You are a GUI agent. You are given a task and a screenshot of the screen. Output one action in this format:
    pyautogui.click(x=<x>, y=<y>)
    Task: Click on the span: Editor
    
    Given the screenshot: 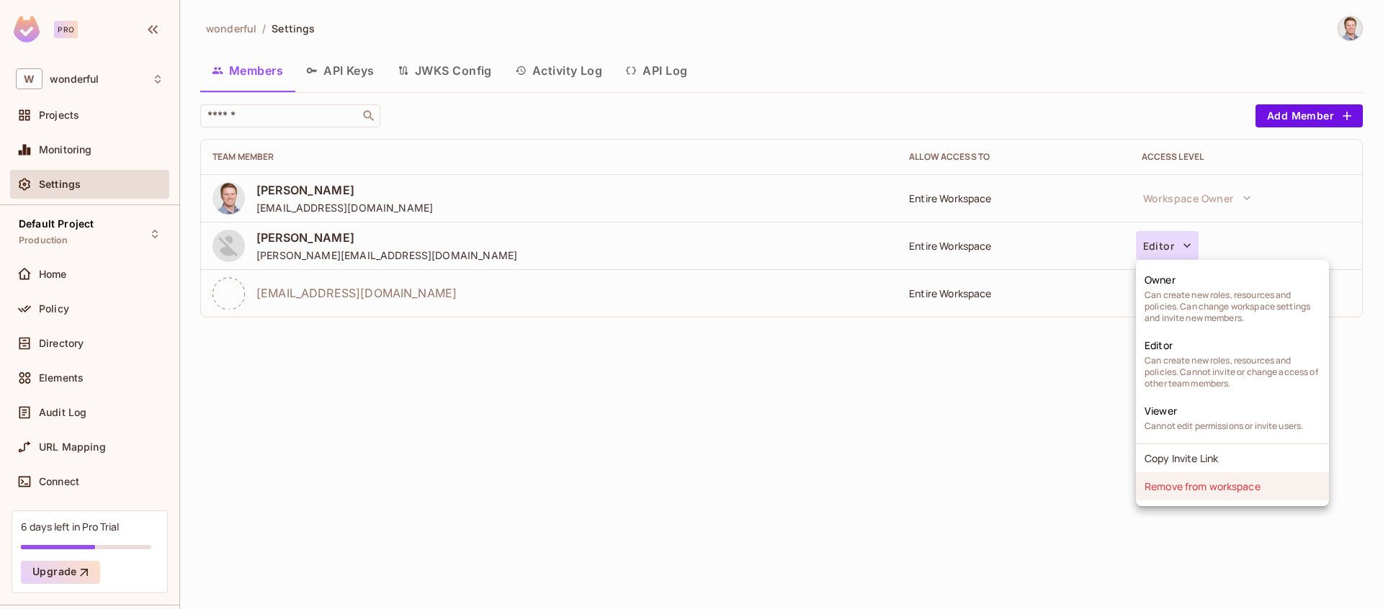 What is the action you would take?
    pyautogui.click(x=1158, y=345)
    